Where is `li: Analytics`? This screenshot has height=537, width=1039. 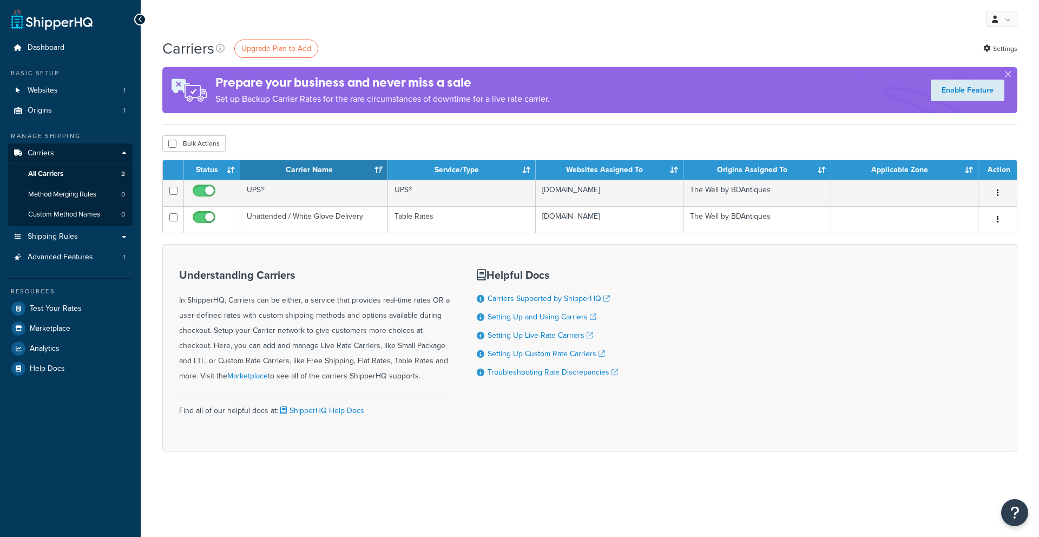 li: Analytics is located at coordinates (70, 348).